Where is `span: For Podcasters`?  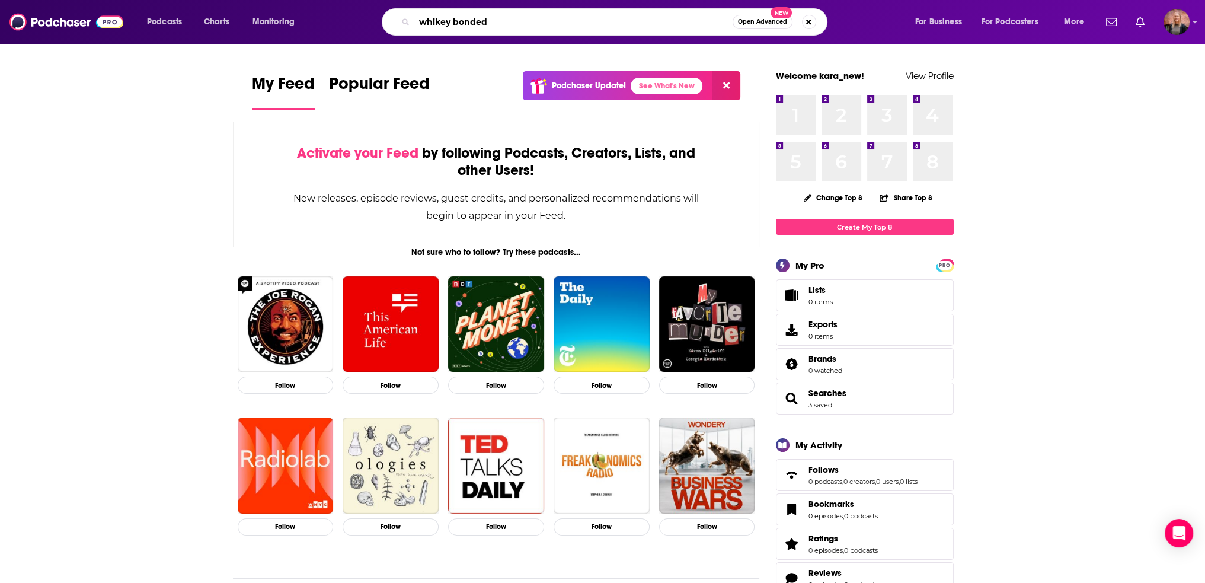 span: For Podcasters is located at coordinates (1010, 22).